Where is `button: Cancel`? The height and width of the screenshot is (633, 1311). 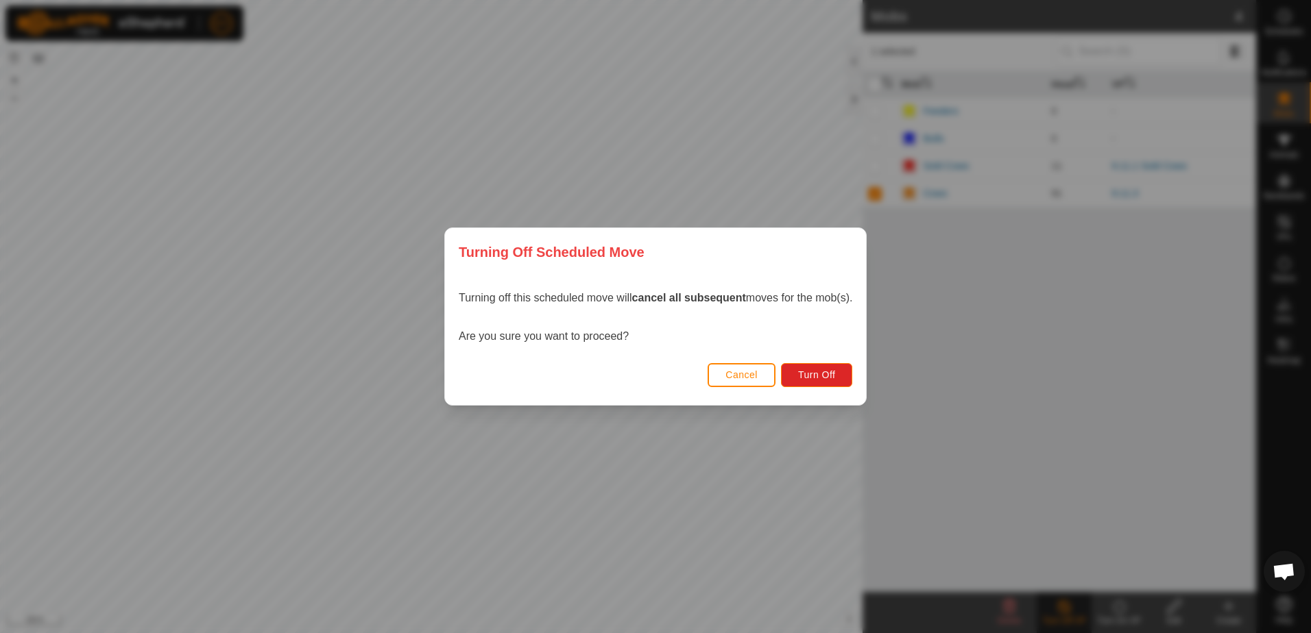 button: Cancel is located at coordinates (741, 375).